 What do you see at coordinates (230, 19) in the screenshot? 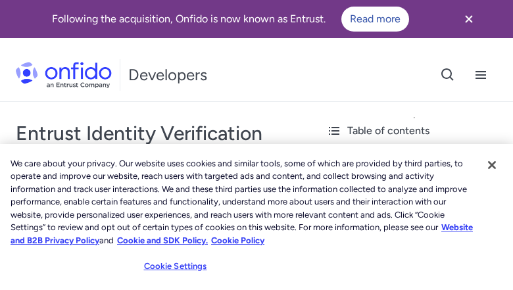
I see `div: Following the acquisition, Onfido is now known as Entrust.` at bounding box center [230, 19].